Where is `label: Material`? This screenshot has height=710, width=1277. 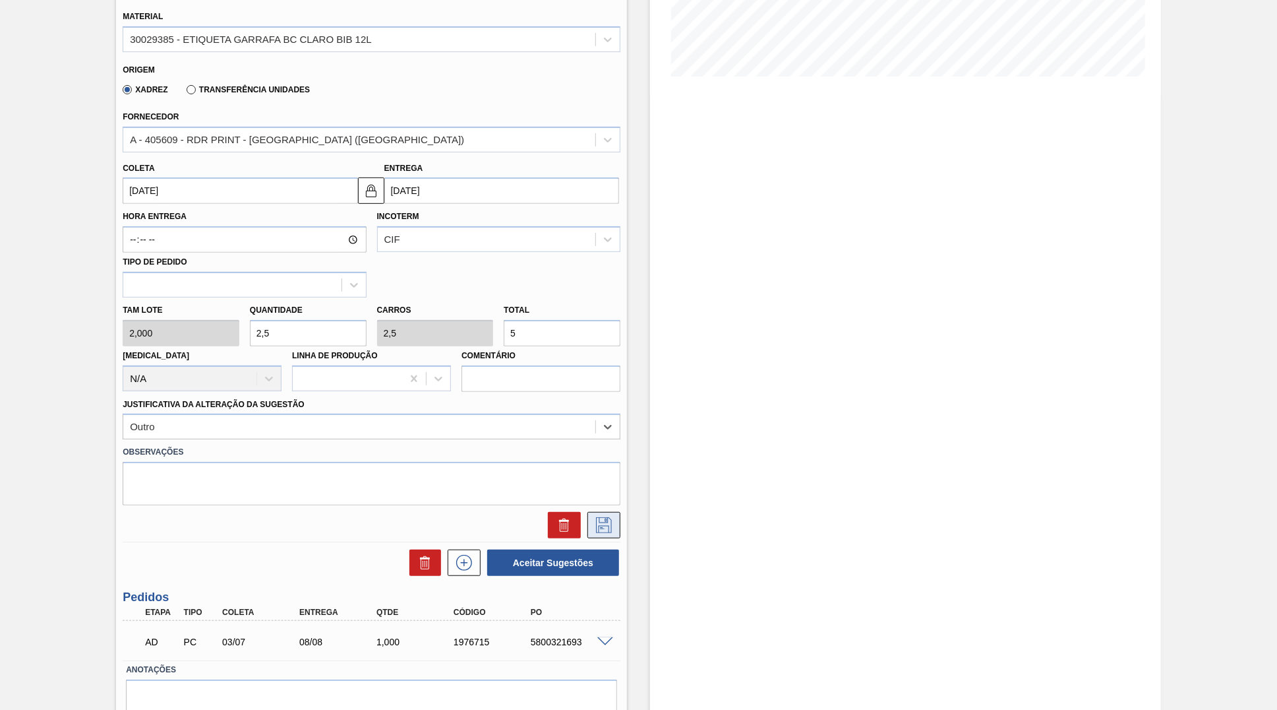 label: Material is located at coordinates (142, 16).